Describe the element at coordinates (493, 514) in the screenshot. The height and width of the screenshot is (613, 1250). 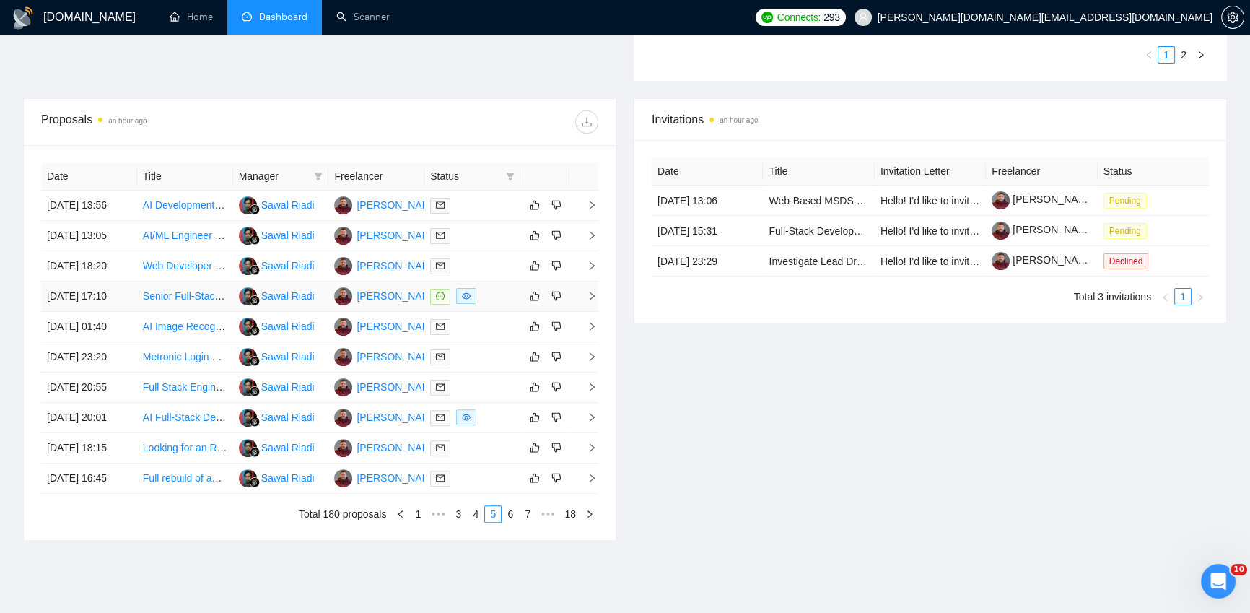
I see `li: 5` at that location.